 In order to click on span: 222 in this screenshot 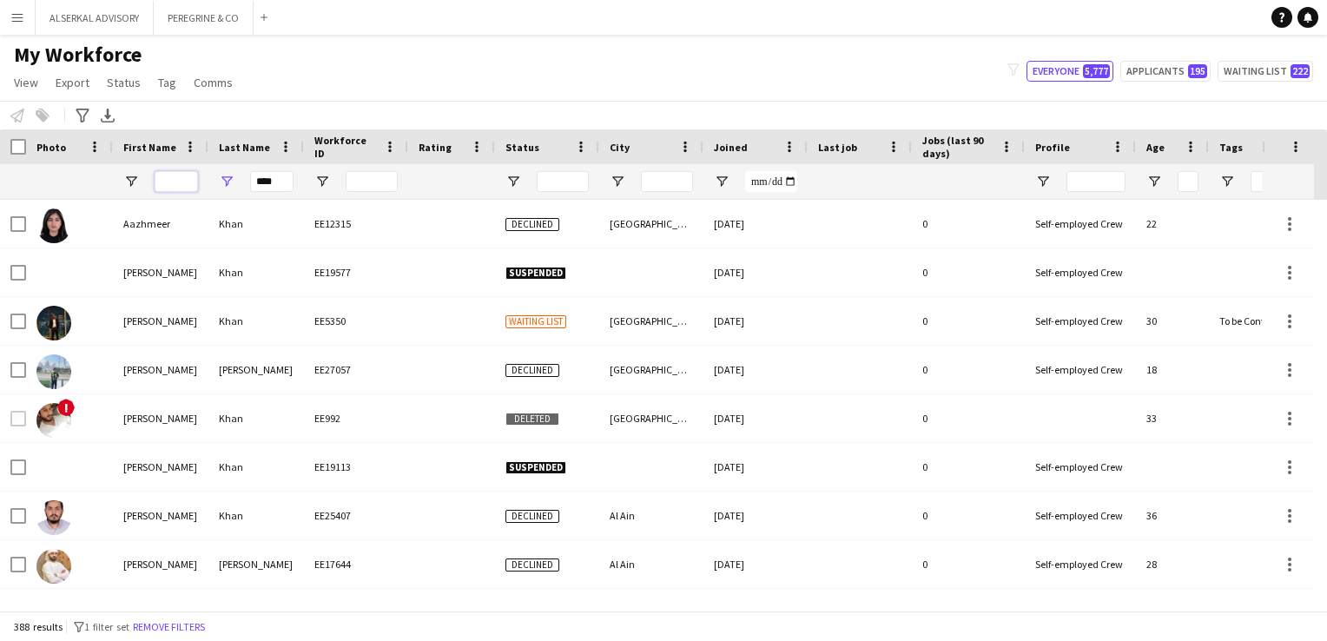, I will do `click(1300, 71)`.